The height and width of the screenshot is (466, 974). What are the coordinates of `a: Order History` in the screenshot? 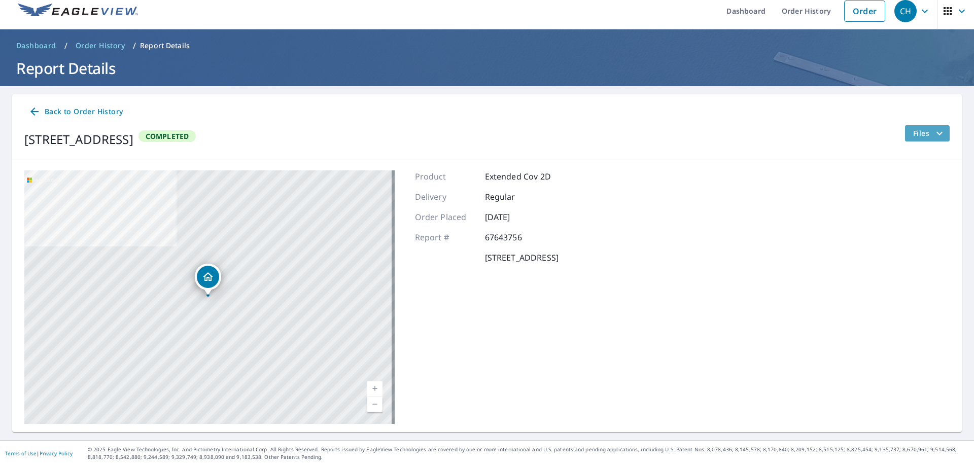 It's located at (100, 46).